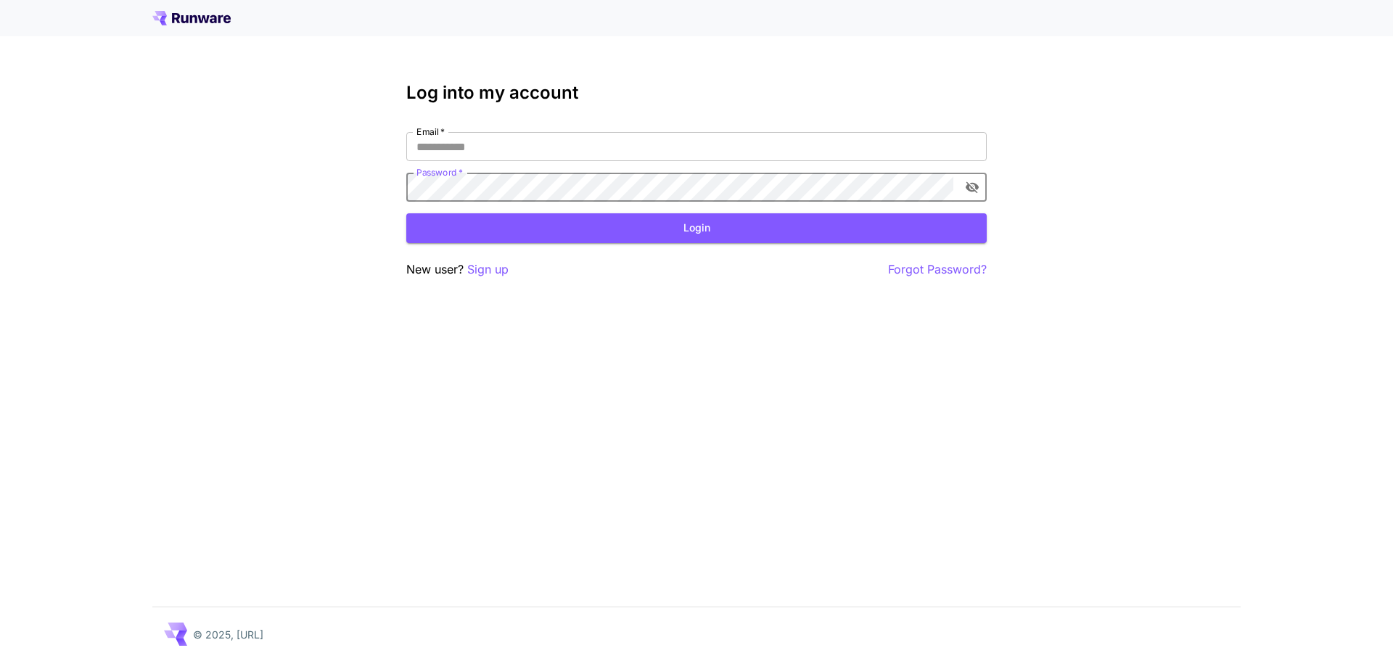  I want to click on p: Forgot Password?, so click(937, 269).